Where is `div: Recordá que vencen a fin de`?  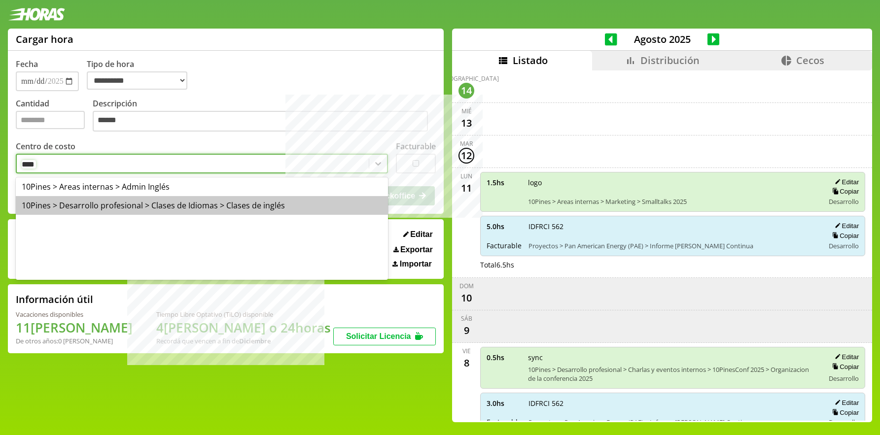
div: Recordá que vencen a fin de is located at coordinates (244, 341).